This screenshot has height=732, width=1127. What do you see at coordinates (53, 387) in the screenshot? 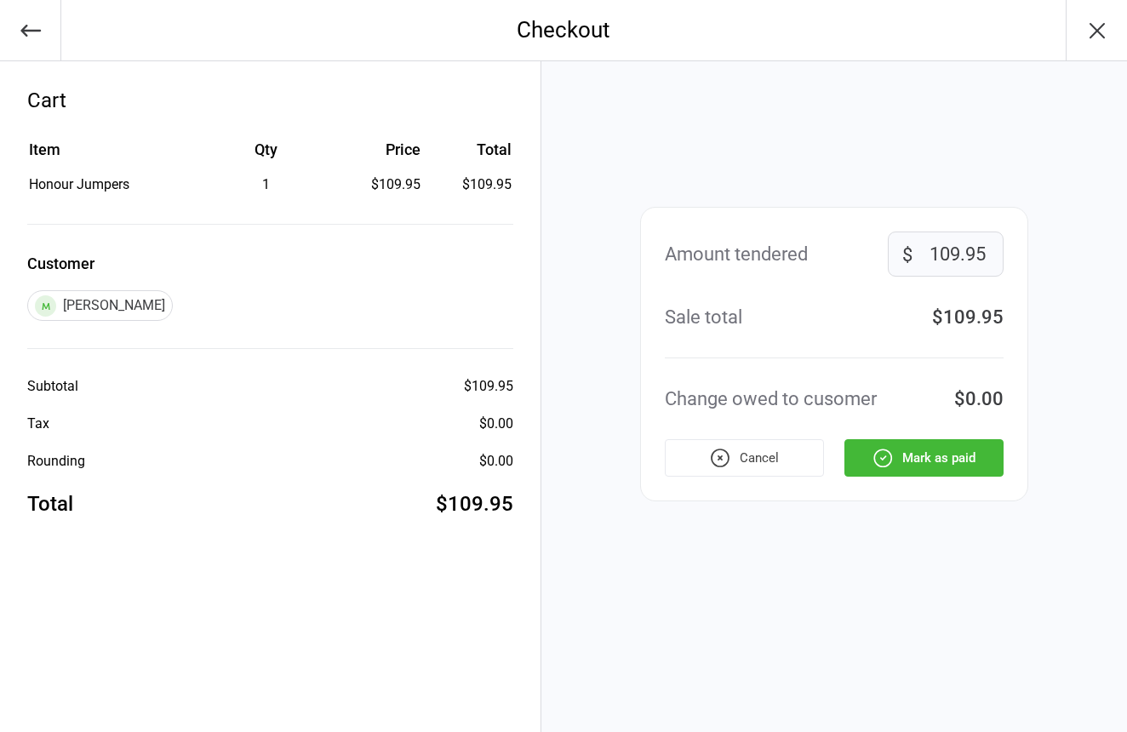
I see `div: Subtotal` at bounding box center [53, 387].